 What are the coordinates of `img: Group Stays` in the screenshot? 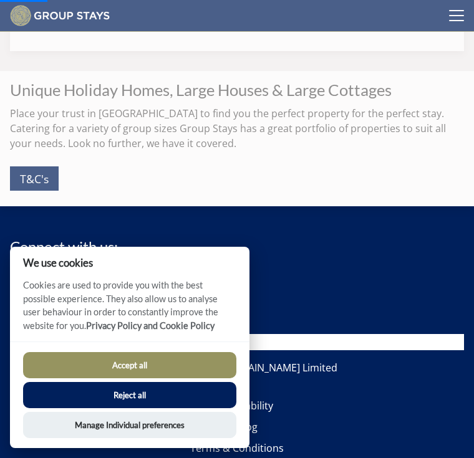 It's located at (60, 16).